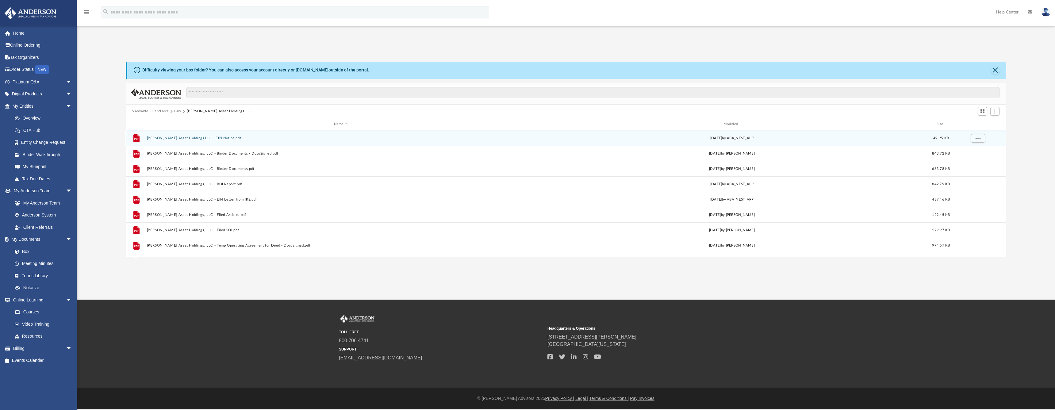 This screenshot has height=410, width=1055. Describe the element at coordinates (43, 45) in the screenshot. I see `a: Online Ordering` at that location.